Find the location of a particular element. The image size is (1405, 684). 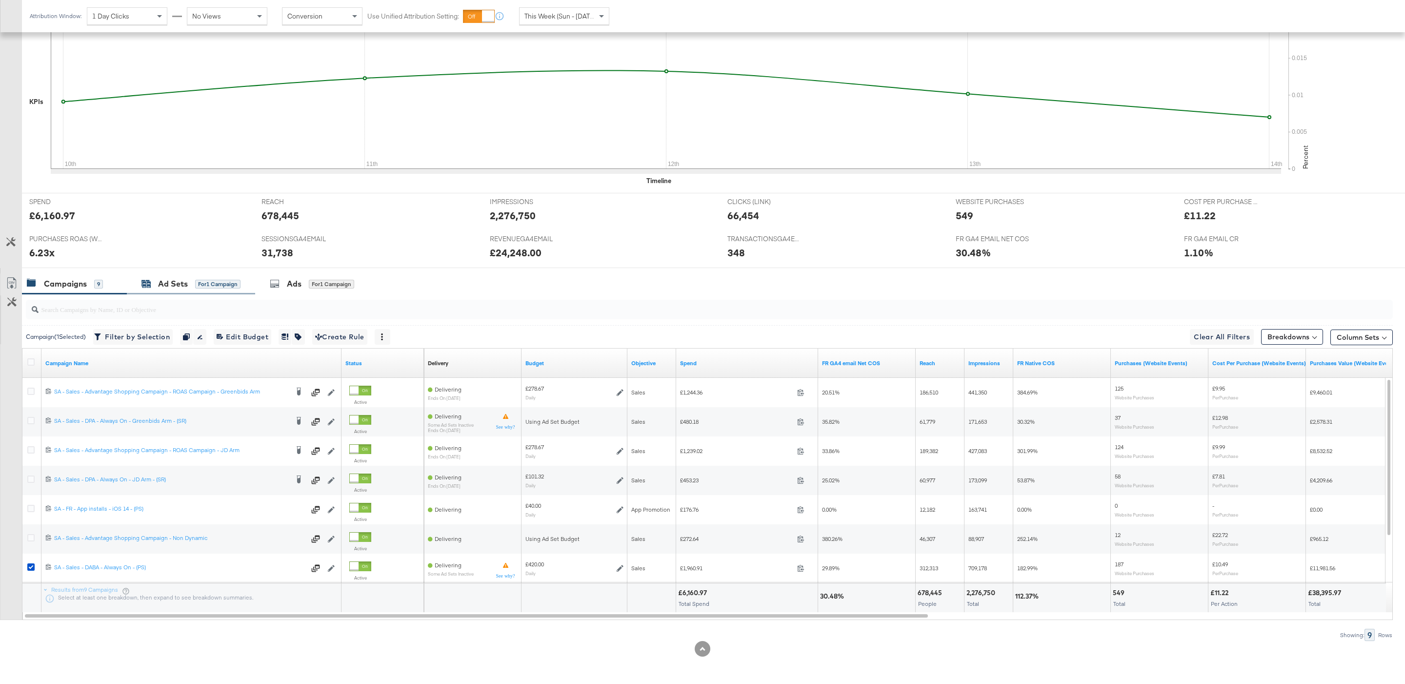

span: £965.12 is located at coordinates (1320, 538).